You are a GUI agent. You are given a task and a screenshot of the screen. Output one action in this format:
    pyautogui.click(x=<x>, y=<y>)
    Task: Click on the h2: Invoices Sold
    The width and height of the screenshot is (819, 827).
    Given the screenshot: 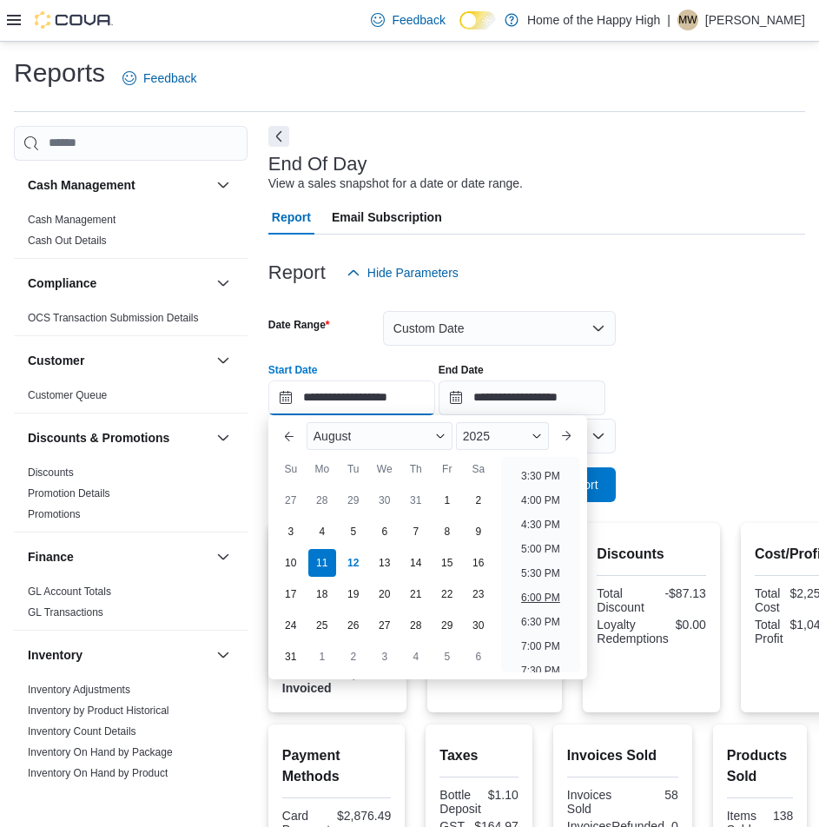 What is the action you would take?
    pyautogui.click(x=623, y=756)
    